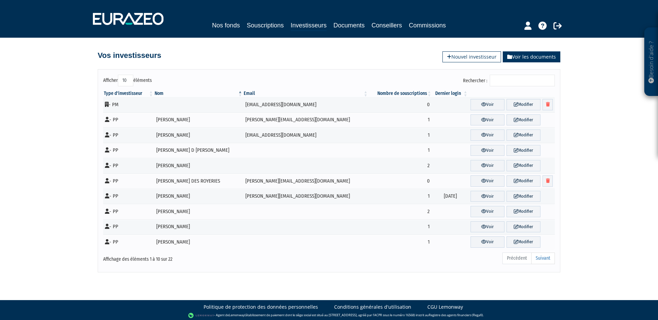 This screenshot has width=658, height=320. What do you see at coordinates (237, 315) in the screenshot?
I see `a: Lemonway` at bounding box center [237, 315].